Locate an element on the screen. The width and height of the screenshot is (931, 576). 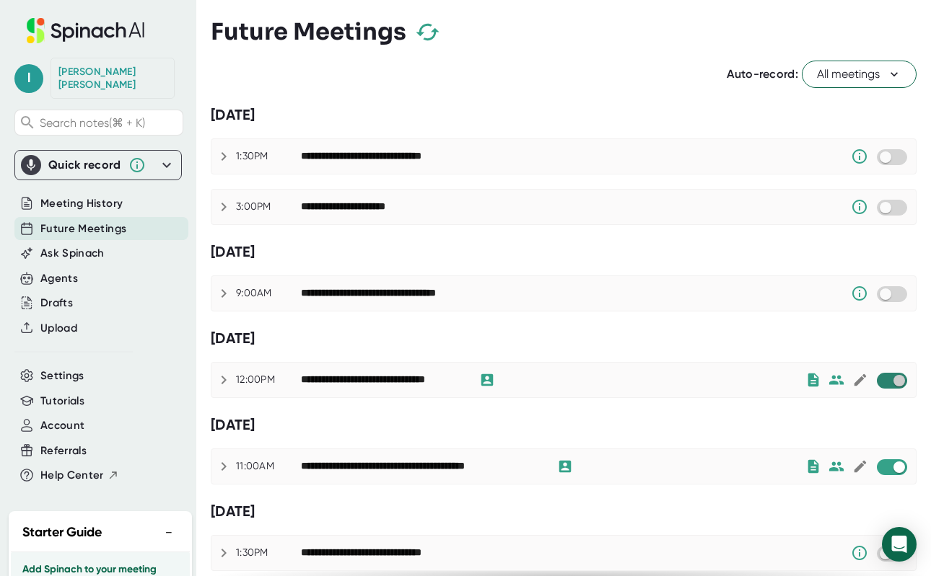
button: Referrals is located at coordinates (63, 451).